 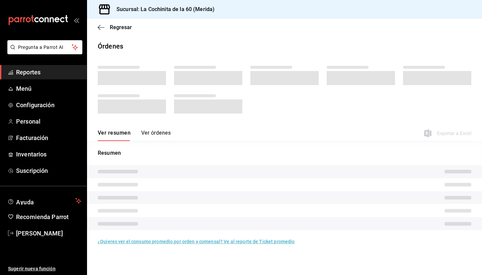 What do you see at coordinates (49, 137) in the screenshot?
I see `span: Facturación` at bounding box center [49, 137].